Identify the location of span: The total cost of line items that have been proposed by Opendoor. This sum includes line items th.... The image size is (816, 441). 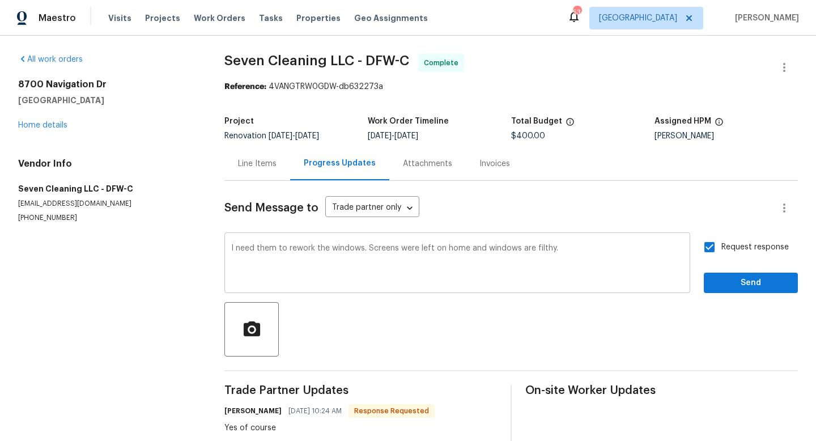
(570, 125).